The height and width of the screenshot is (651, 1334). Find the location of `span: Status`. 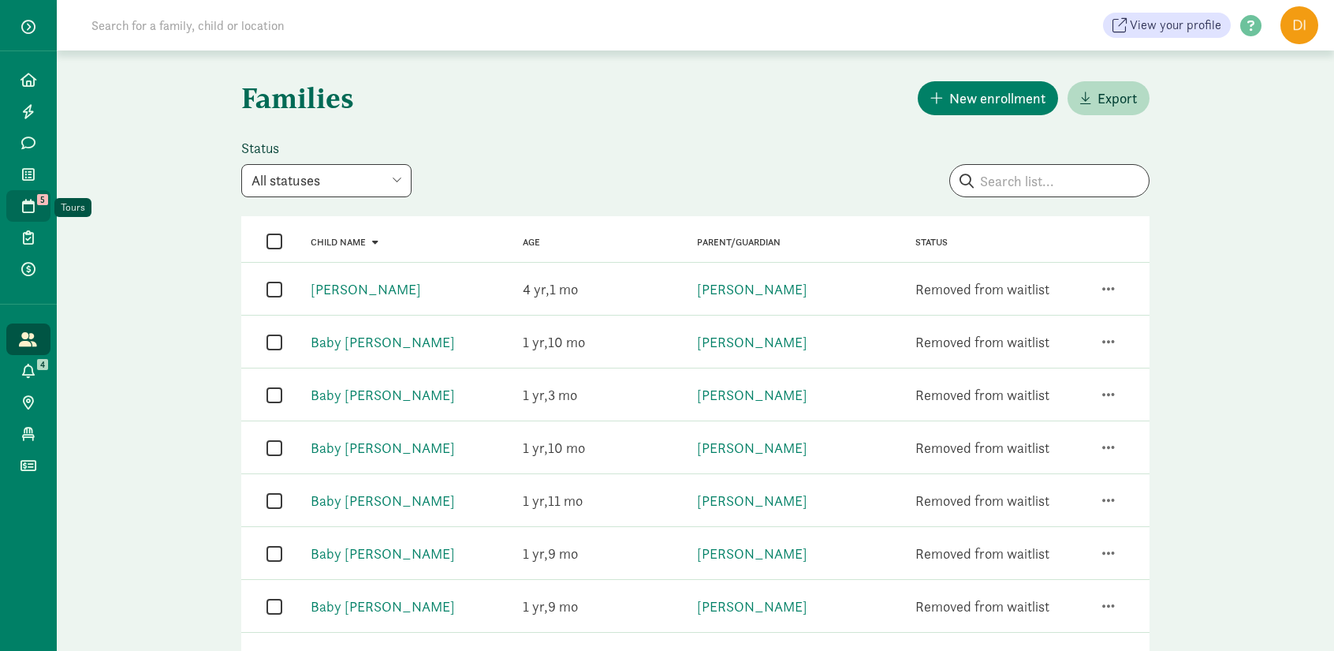

span: Status is located at coordinates (931, 242).